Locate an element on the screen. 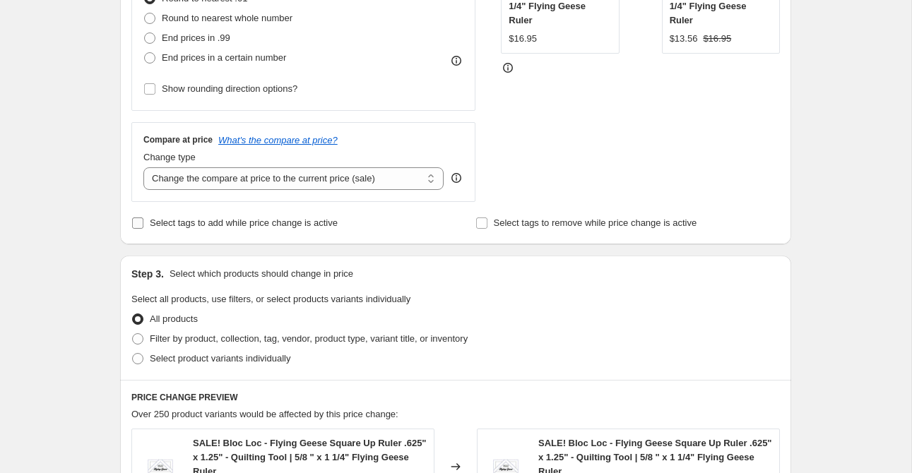 This screenshot has width=912, height=473. span: Filter by product, collection, tag, vendor, product type, variant title, or inventory is located at coordinates (309, 338).